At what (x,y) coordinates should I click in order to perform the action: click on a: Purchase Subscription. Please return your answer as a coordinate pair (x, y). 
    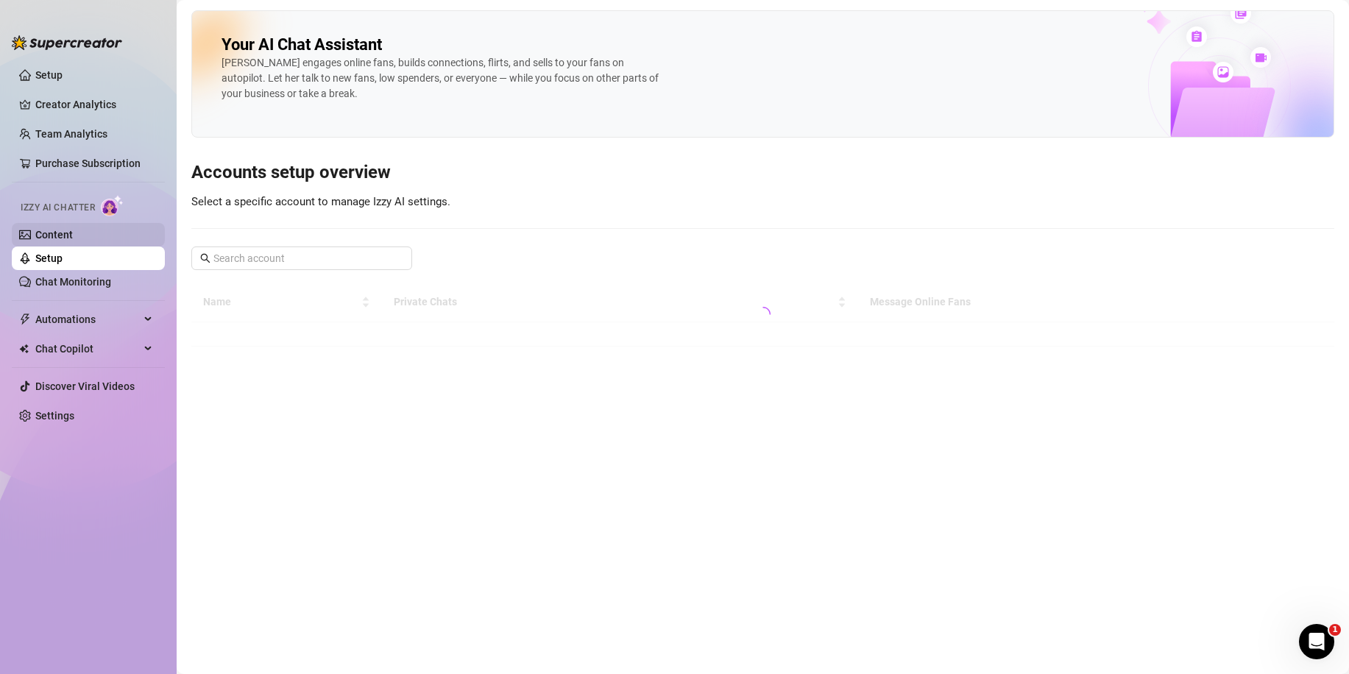
    Looking at the image, I should click on (94, 163).